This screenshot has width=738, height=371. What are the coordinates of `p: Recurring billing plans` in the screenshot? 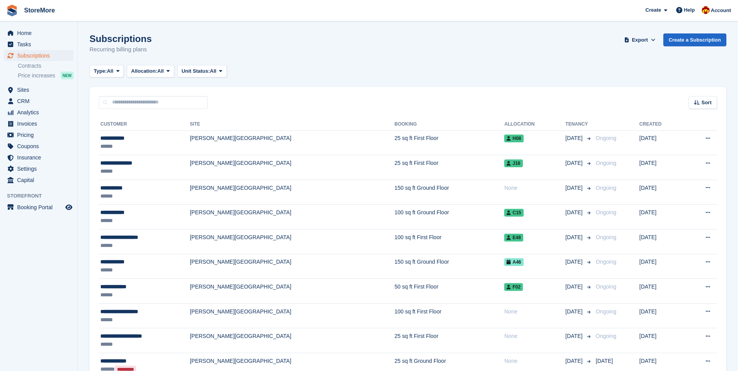 It's located at (121, 49).